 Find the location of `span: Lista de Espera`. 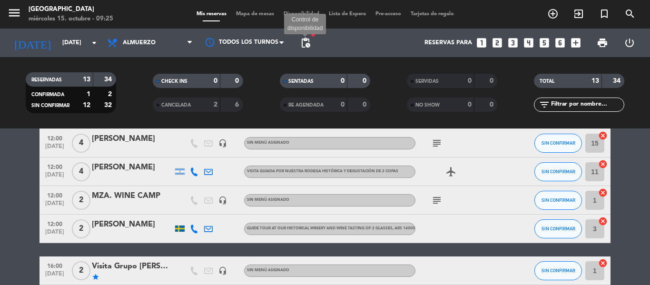

span: Lista de Espera is located at coordinates (347, 14).